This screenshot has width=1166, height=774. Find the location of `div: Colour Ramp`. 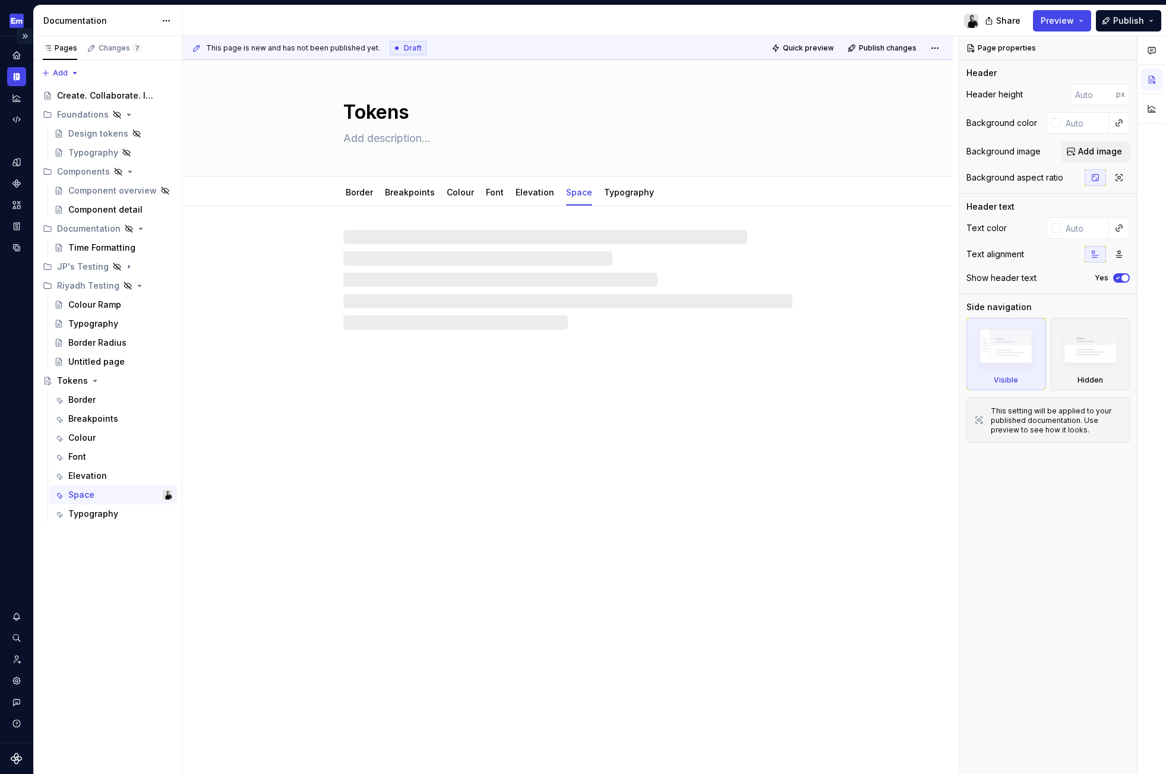

div: Colour Ramp is located at coordinates (94, 305).